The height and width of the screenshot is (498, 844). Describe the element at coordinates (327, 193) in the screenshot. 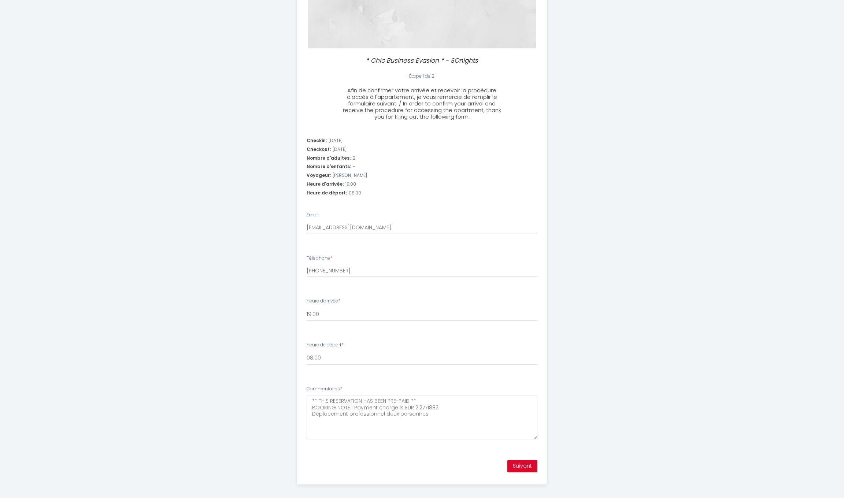

I see `span: Heure de départ:` at that location.